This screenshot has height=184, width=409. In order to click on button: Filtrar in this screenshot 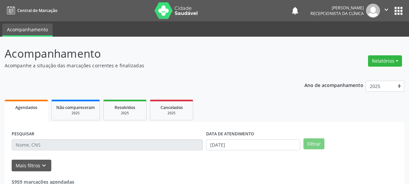, I will do `click(314, 144)`.